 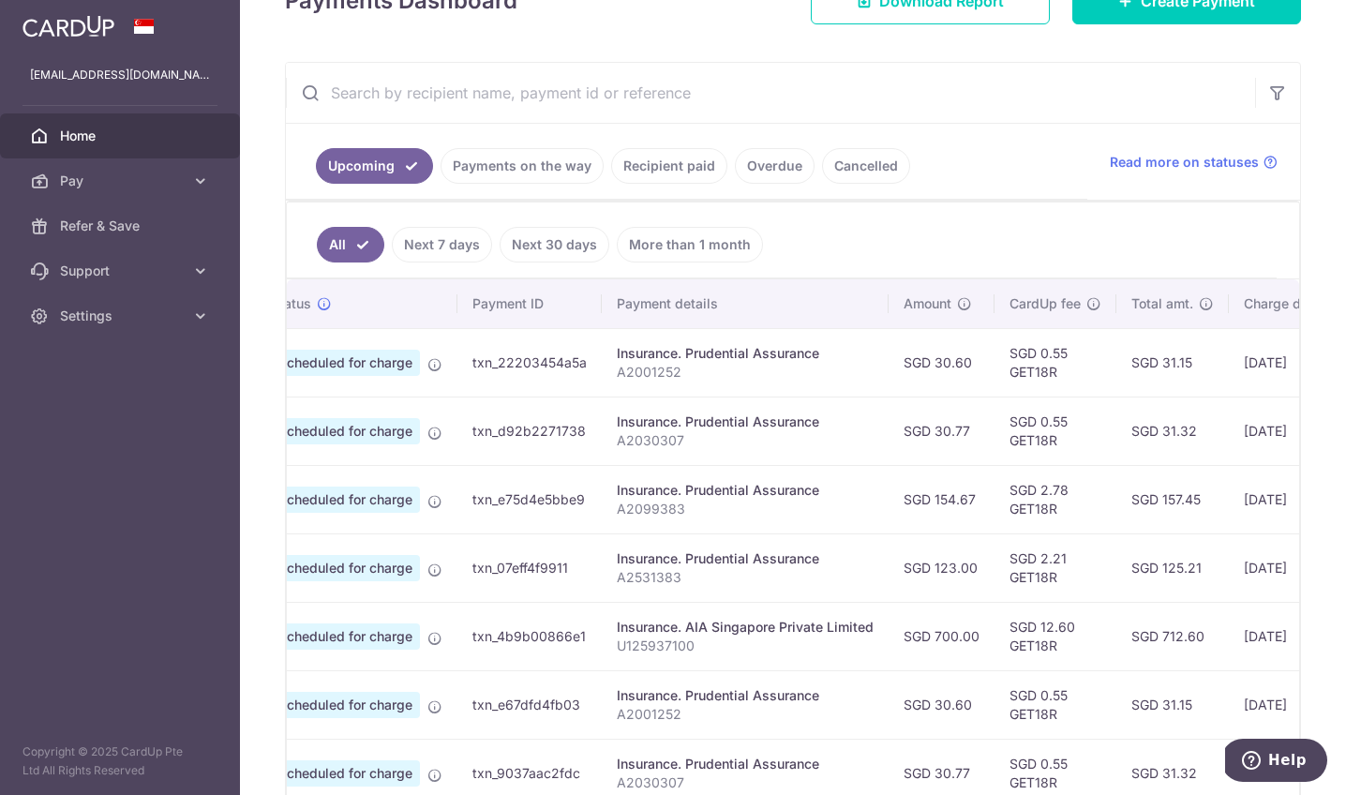 What do you see at coordinates (1184, 162) in the screenshot?
I see `span: Read more on statuses` at bounding box center [1184, 162].